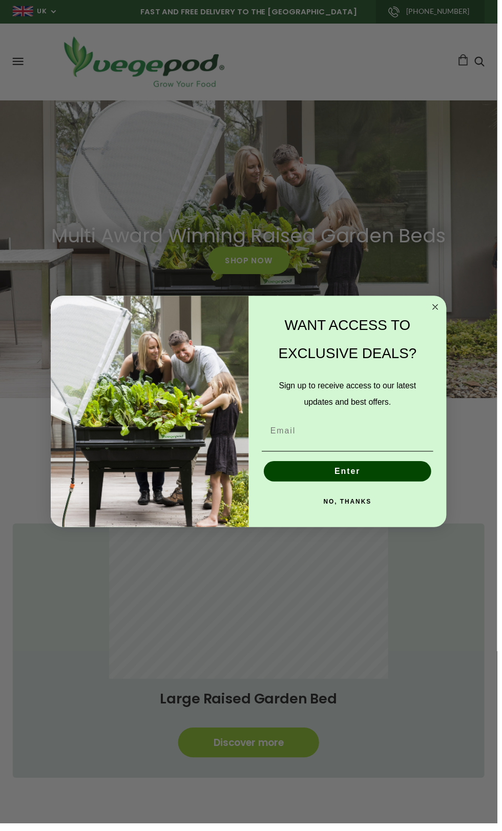 This screenshot has height=831, width=502. I want to click on button: Close dialog, so click(439, 310).